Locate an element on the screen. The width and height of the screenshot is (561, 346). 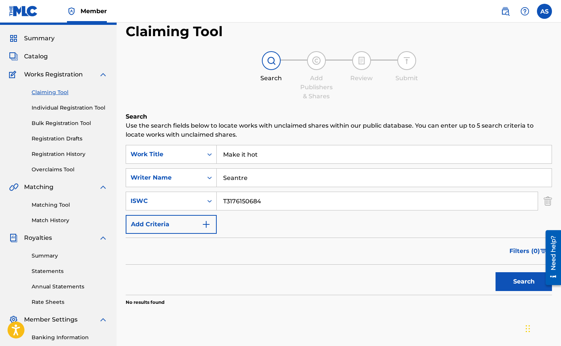
img: 9d2ae6d4665cec9f34b9.svg is located at coordinates (206, 224).